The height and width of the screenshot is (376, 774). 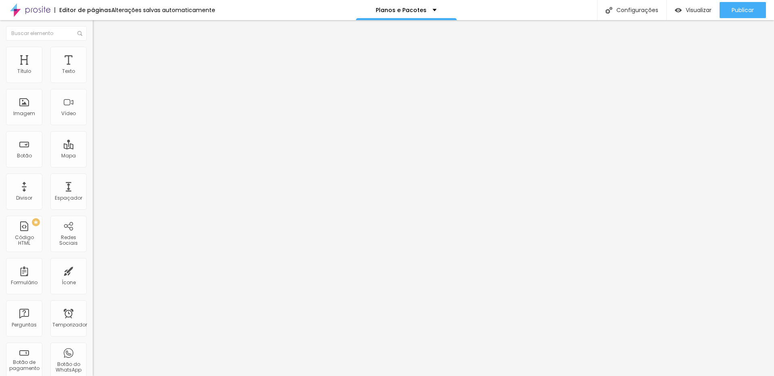 I want to click on font: Publicar, so click(x=742, y=10).